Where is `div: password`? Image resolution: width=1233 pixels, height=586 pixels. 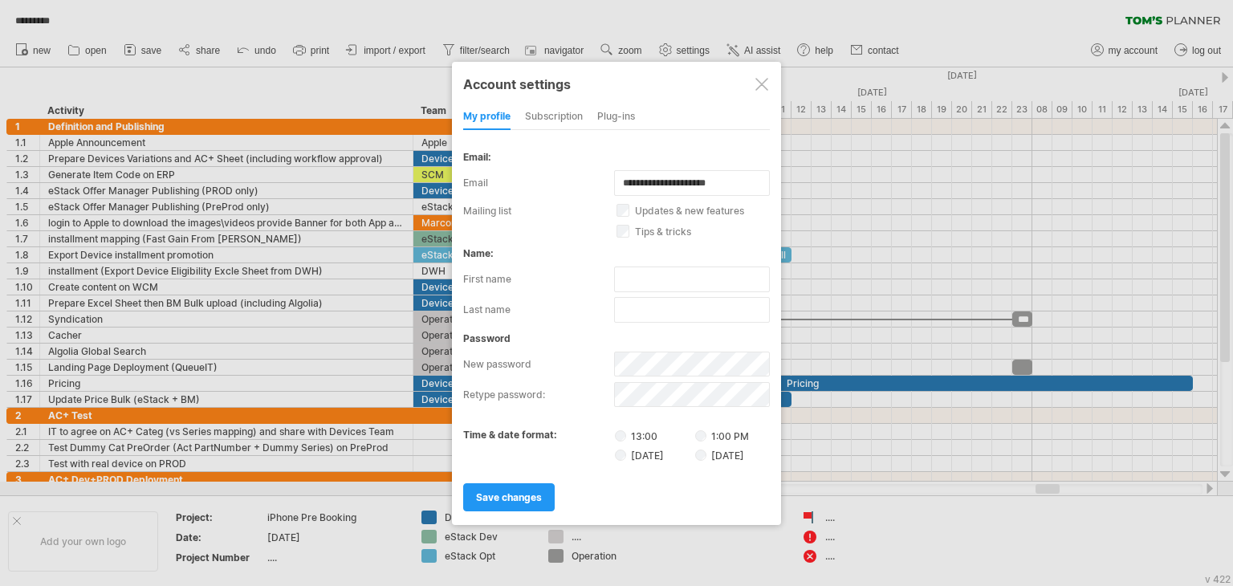
div: password is located at coordinates (616, 338).